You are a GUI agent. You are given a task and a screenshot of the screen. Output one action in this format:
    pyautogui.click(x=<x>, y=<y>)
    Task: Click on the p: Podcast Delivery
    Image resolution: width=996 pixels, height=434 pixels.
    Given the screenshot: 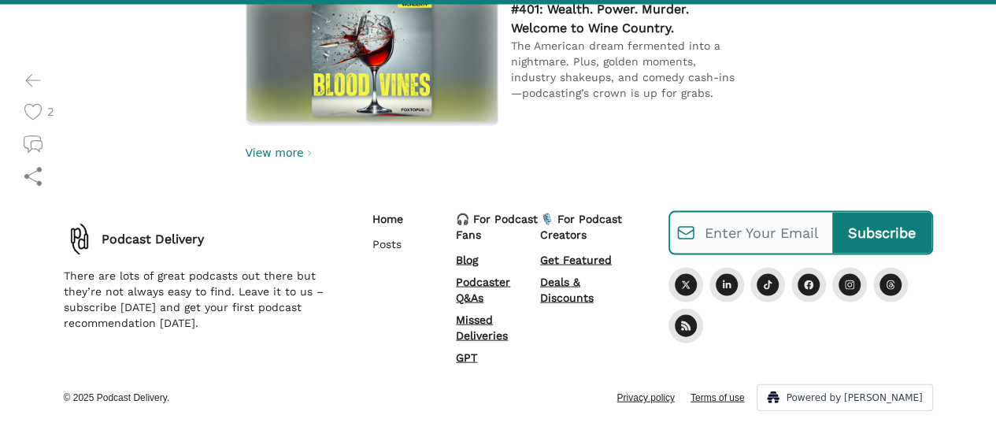 What is the action you would take?
    pyautogui.click(x=153, y=239)
    